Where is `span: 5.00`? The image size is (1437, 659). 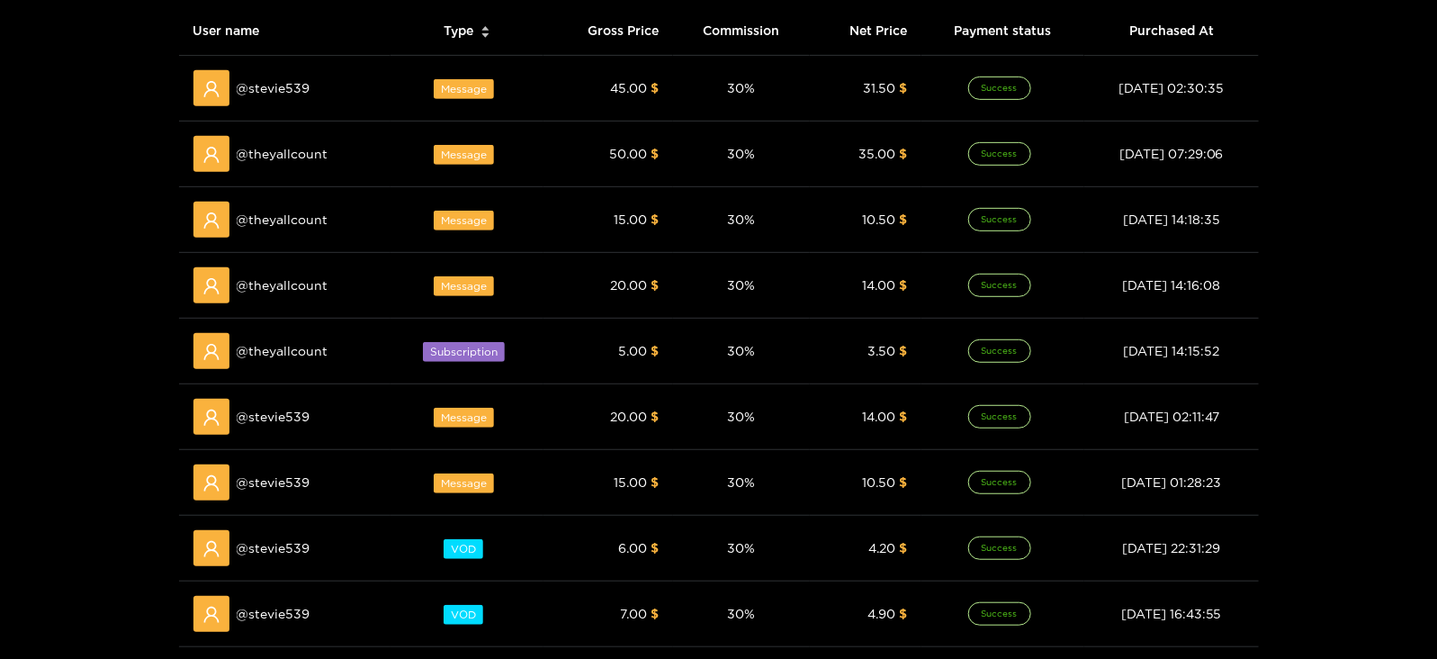 span: 5.00 is located at coordinates (633, 350).